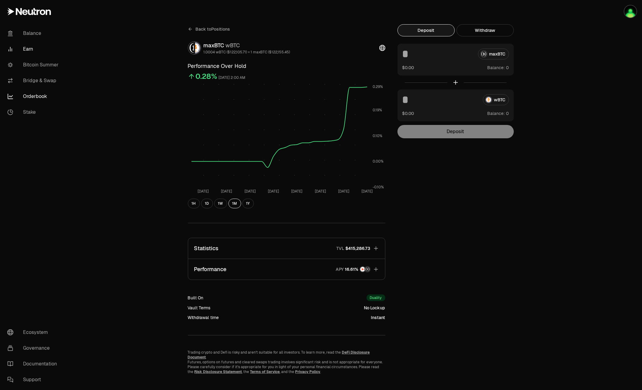 This screenshot has height=390, width=642. Describe the element at coordinates (367, 269) in the screenshot. I see `img: Structured Points` at that location.